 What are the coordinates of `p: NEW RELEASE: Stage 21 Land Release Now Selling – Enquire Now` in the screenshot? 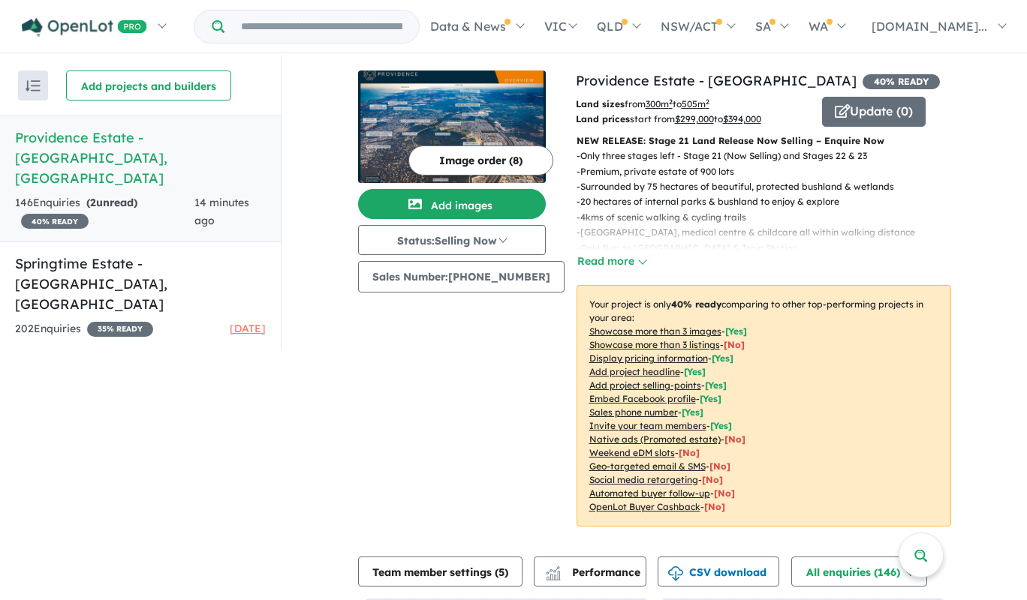 It's located at (763, 141).